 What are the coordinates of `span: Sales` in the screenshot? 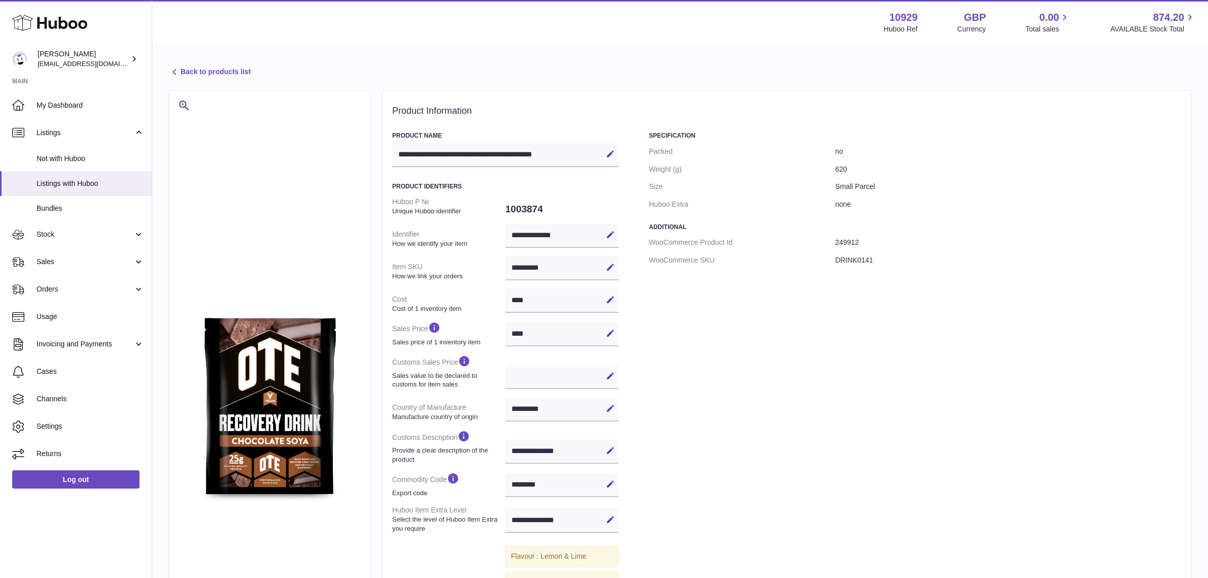 It's located at (85, 261).